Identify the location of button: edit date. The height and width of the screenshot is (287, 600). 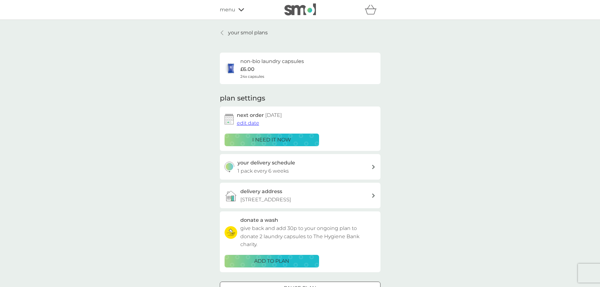
(248, 123).